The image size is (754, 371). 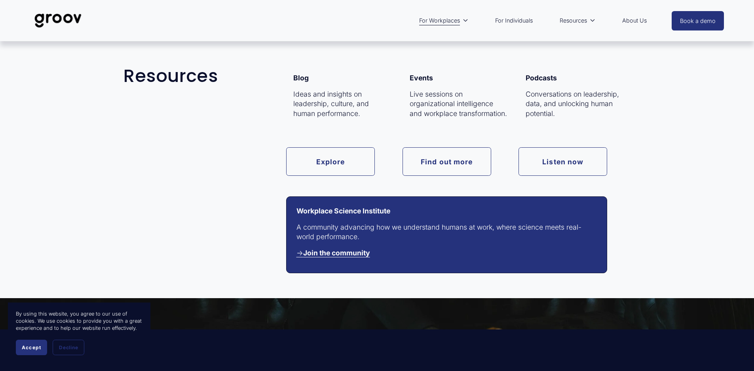 What do you see at coordinates (574, 104) in the screenshot?
I see `p: Conversations on leadership, data, and unlocking human potential.` at bounding box center [574, 104].